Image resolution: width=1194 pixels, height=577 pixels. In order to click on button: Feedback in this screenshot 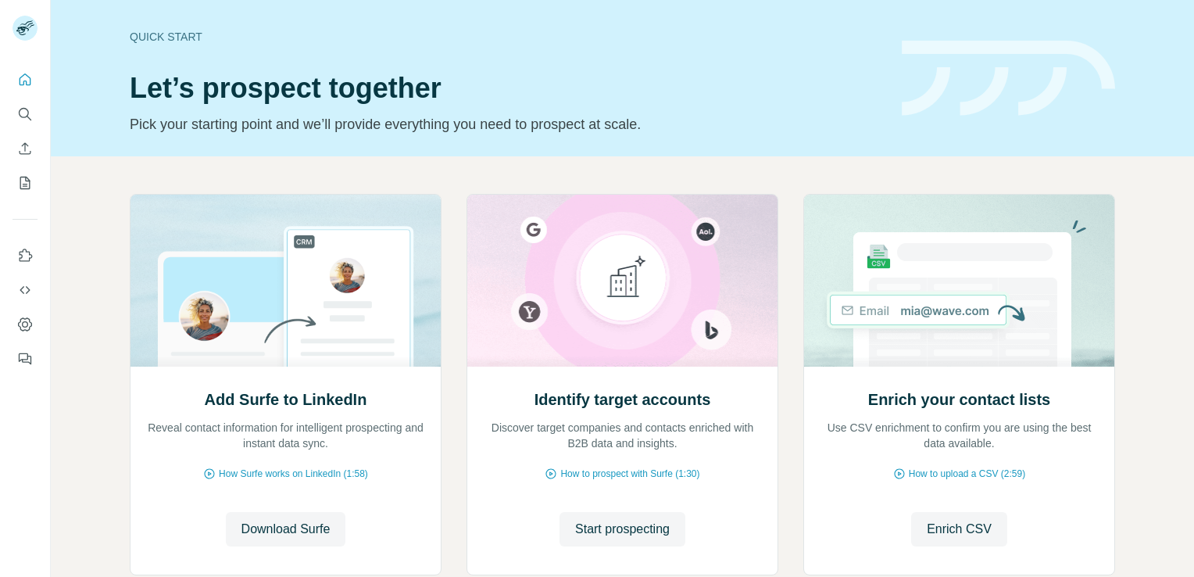, I will do `click(25, 359)`.